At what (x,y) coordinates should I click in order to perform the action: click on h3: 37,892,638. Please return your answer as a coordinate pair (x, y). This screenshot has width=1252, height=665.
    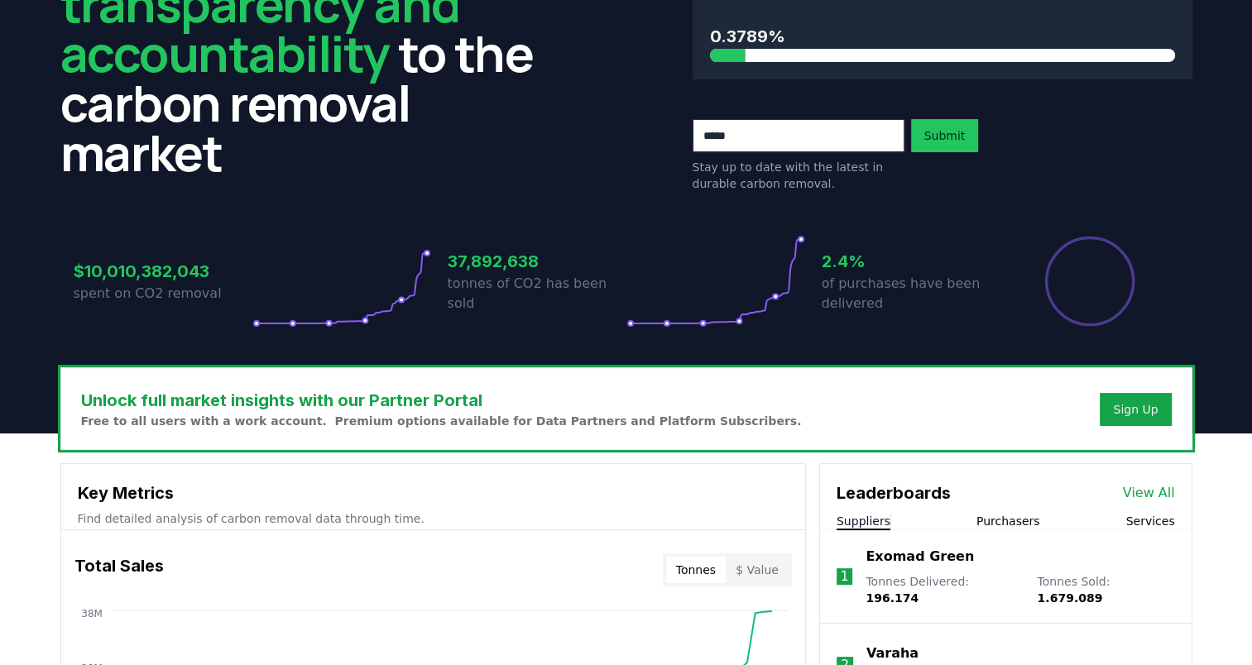
    Looking at the image, I should click on (537, 262).